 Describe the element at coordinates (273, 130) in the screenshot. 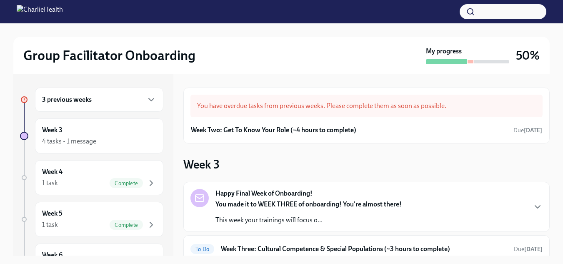

I see `h6: Week Two: Get To Know Your Role (~4 hours to complete)` at that location.